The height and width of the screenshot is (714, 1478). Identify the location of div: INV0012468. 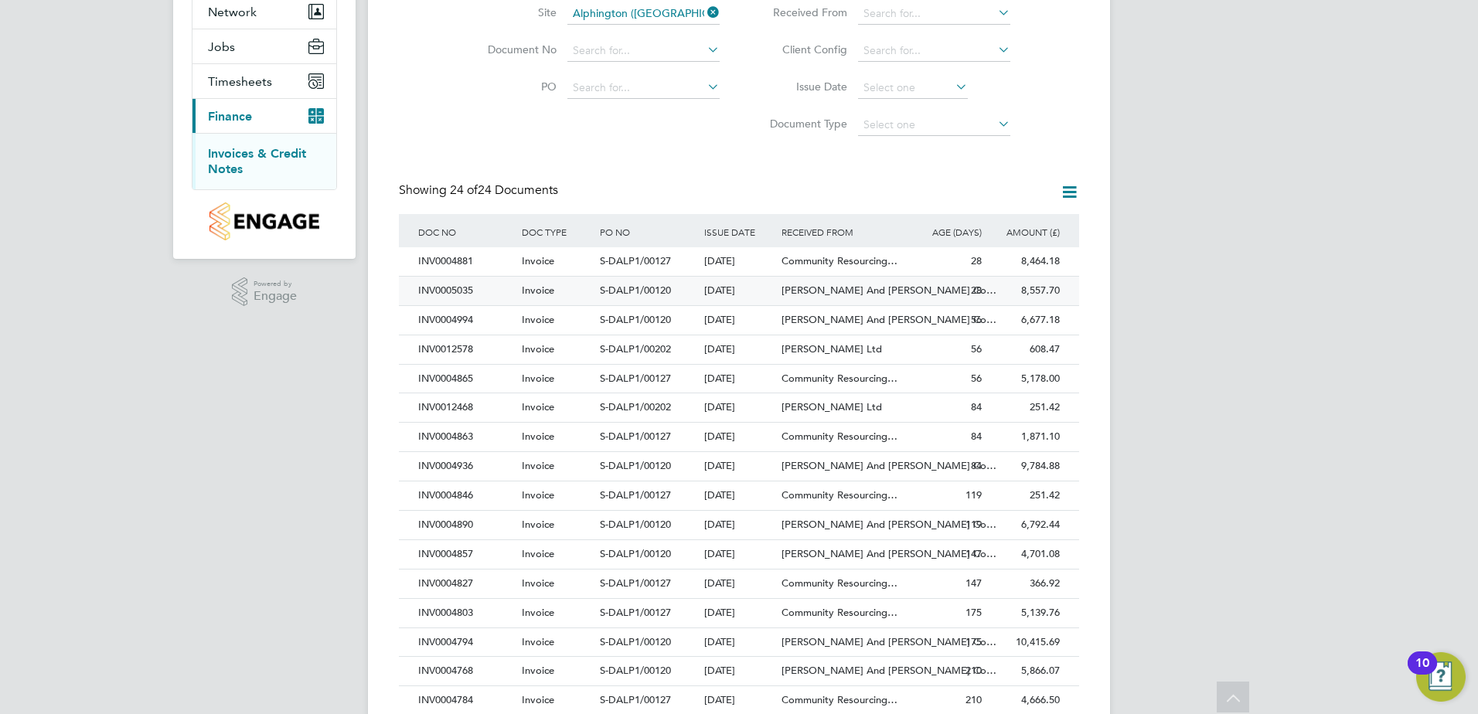
(466, 407).